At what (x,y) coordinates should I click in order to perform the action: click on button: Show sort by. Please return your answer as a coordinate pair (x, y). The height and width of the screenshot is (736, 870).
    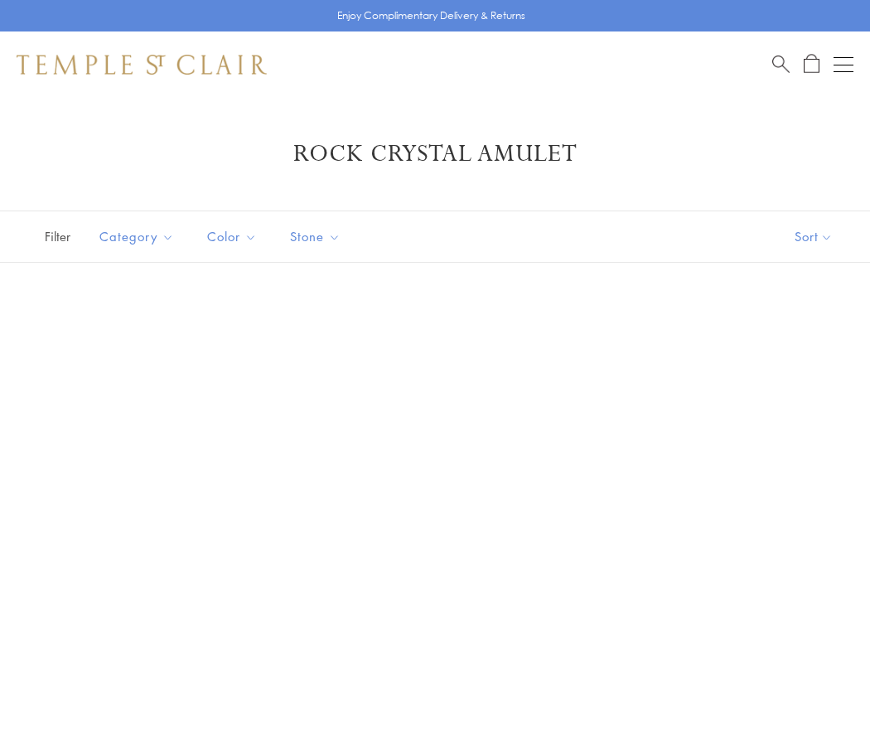
    Looking at the image, I should click on (814, 236).